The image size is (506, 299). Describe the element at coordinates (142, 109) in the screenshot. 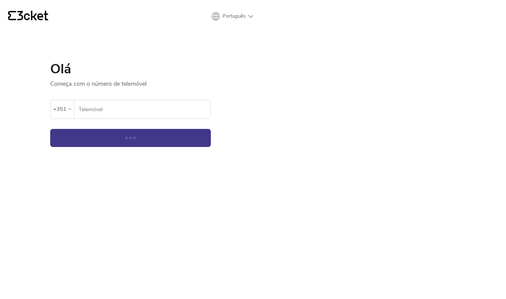

I see `label: Telemóvel` at that location.